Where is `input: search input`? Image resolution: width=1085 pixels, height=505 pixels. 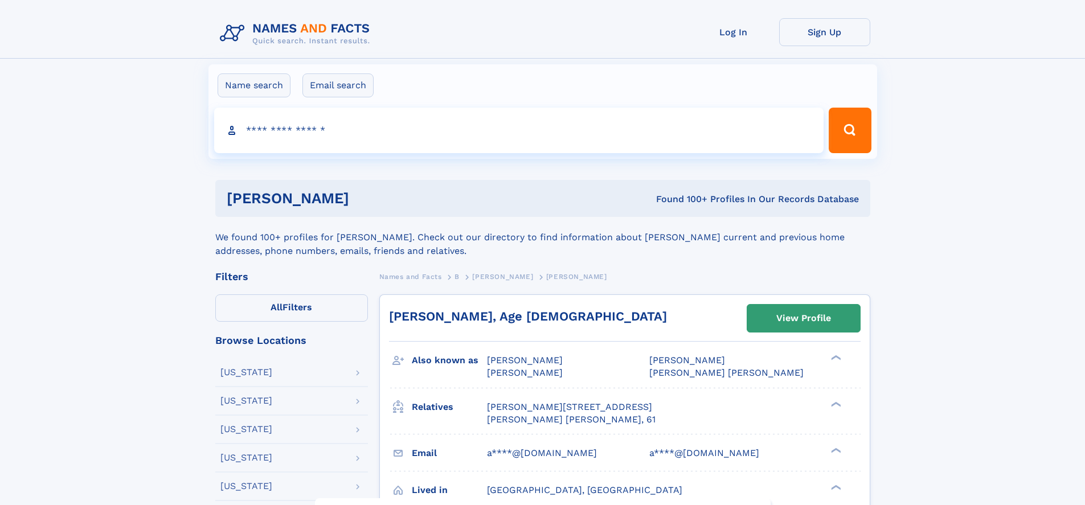 input: search input is located at coordinates (519, 130).